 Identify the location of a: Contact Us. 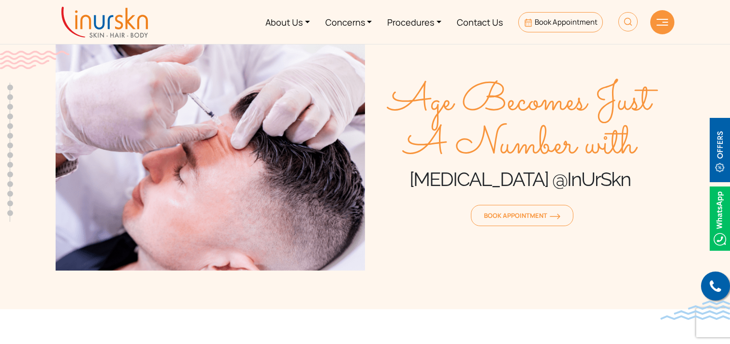
(480, 22).